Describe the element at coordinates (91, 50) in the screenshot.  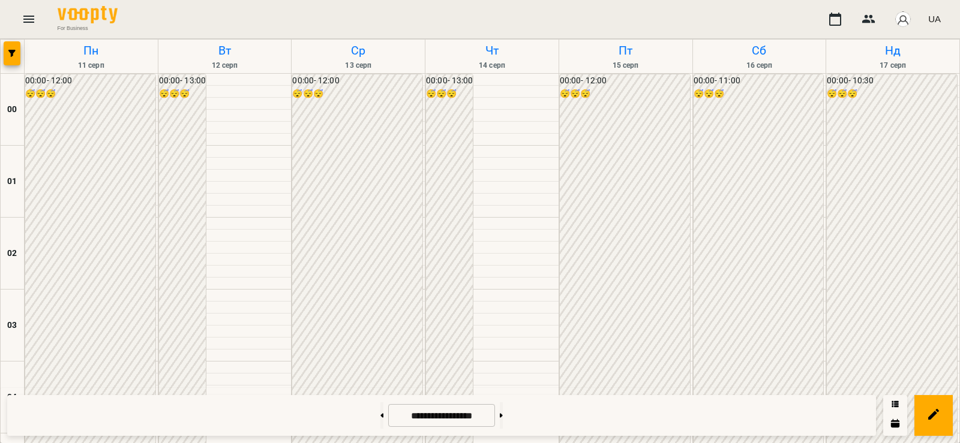
I see `h6: Пн` at that location.